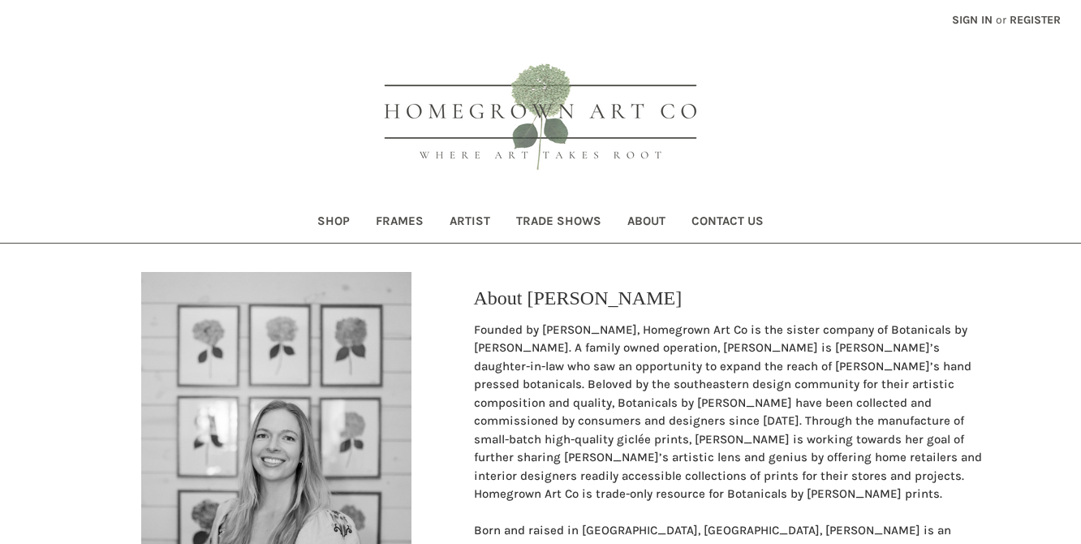  Describe the element at coordinates (1001, 19) in the screenshot. I see `span: or` at that location.